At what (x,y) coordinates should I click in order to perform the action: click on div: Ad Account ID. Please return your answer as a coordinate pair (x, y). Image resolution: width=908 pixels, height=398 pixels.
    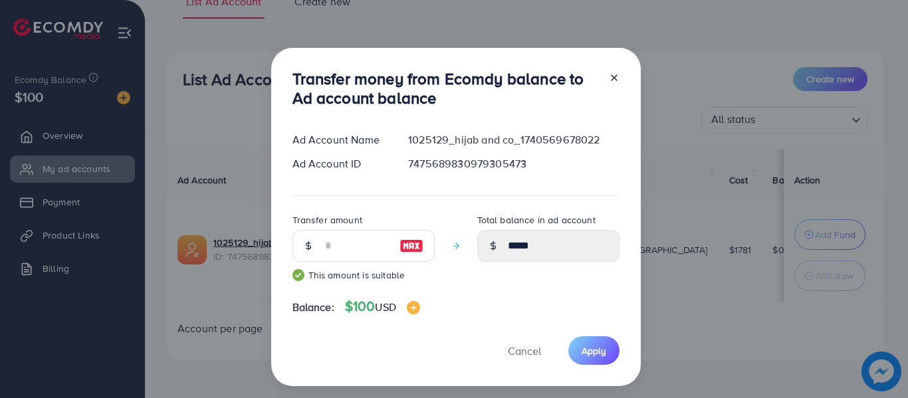
    Looking at the image, I should click on (340, 164).